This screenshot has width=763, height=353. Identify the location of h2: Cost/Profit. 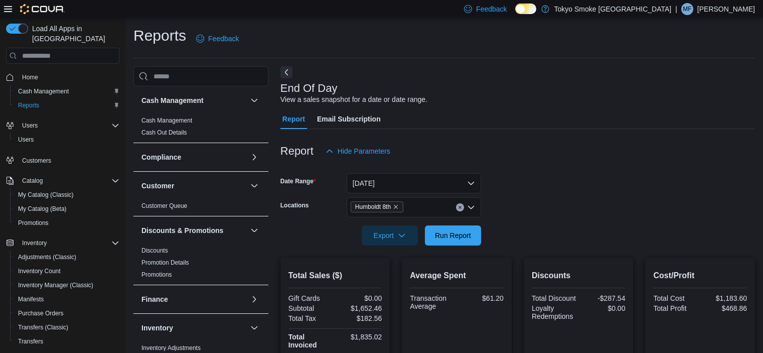
(699, 275).